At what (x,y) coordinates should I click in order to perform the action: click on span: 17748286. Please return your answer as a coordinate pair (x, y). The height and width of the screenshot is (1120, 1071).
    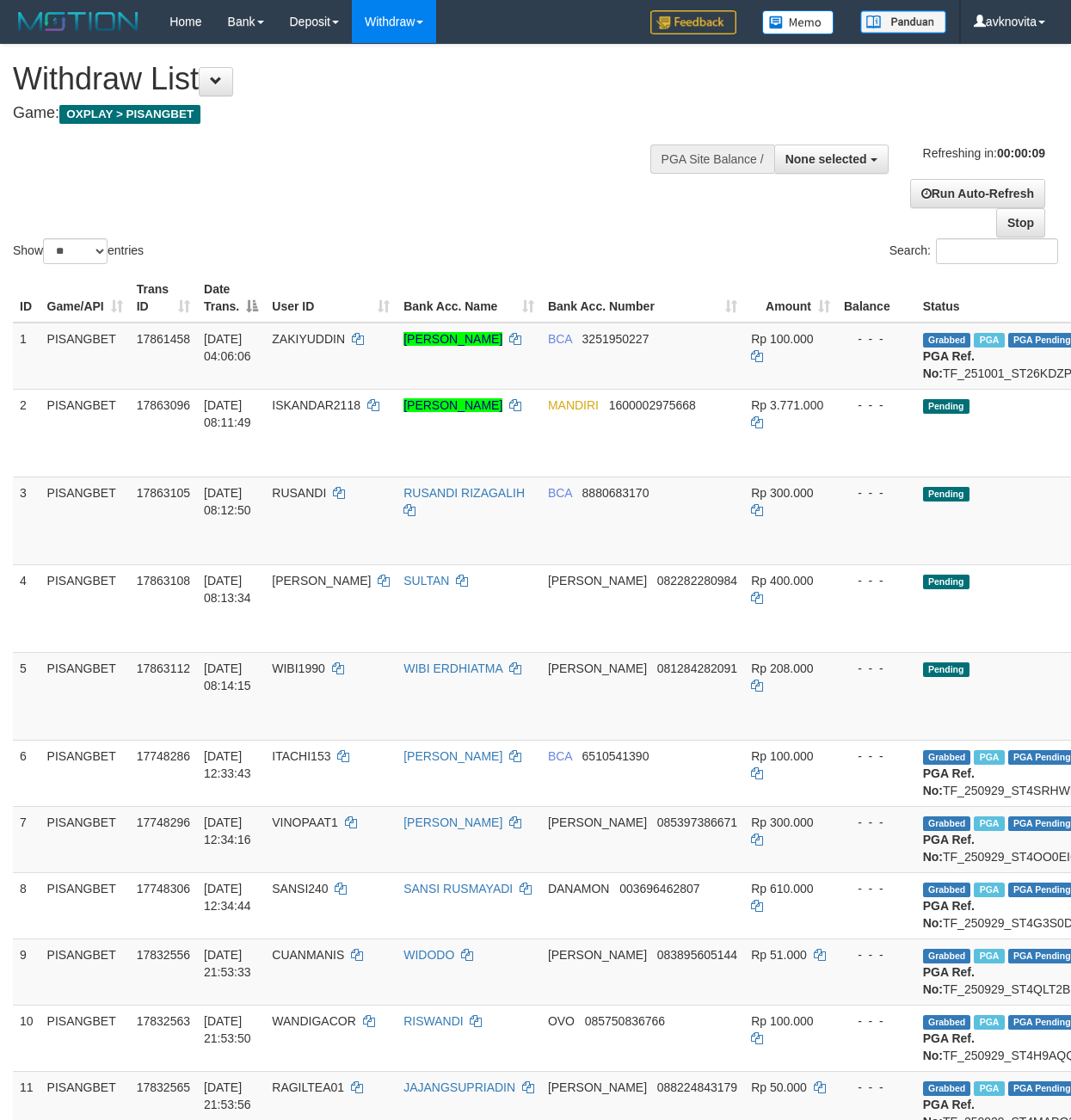
    Looking at the image, I should click on (164, 756).